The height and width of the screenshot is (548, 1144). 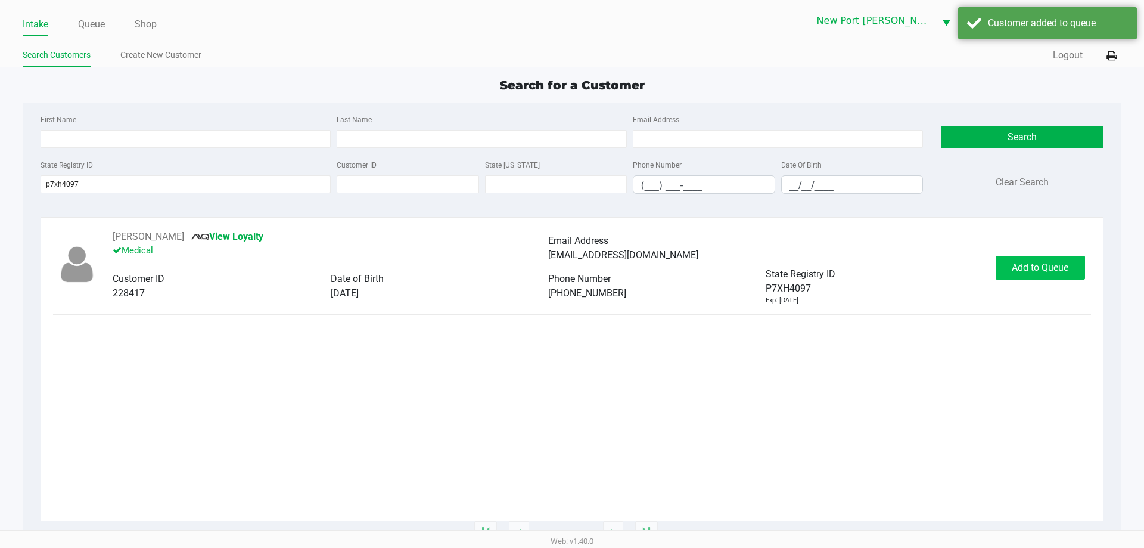 I want to click on button: Select, so click(x=946, y=20).